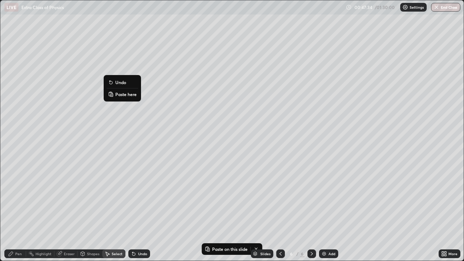 Image resolution: width=464 pixels, height=261 pixels. I want to click on div: Slides, so click(266, 254).